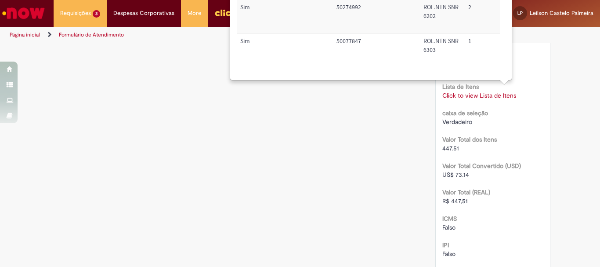  I want to click on span: Despesas Corporativas, so click(144, 13).